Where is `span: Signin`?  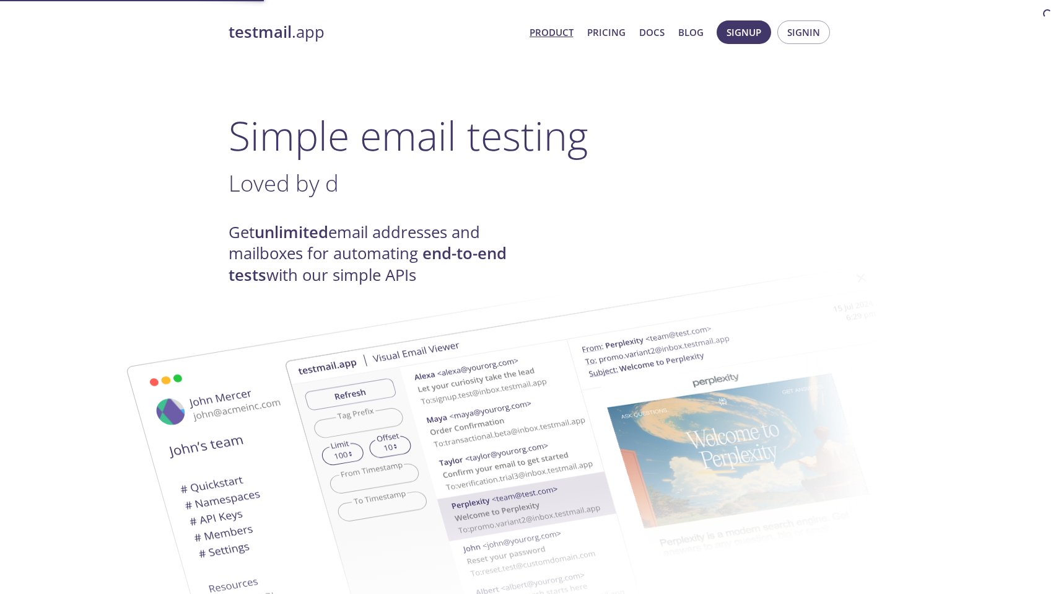
span: Signin is located at coordinates (804, 32).